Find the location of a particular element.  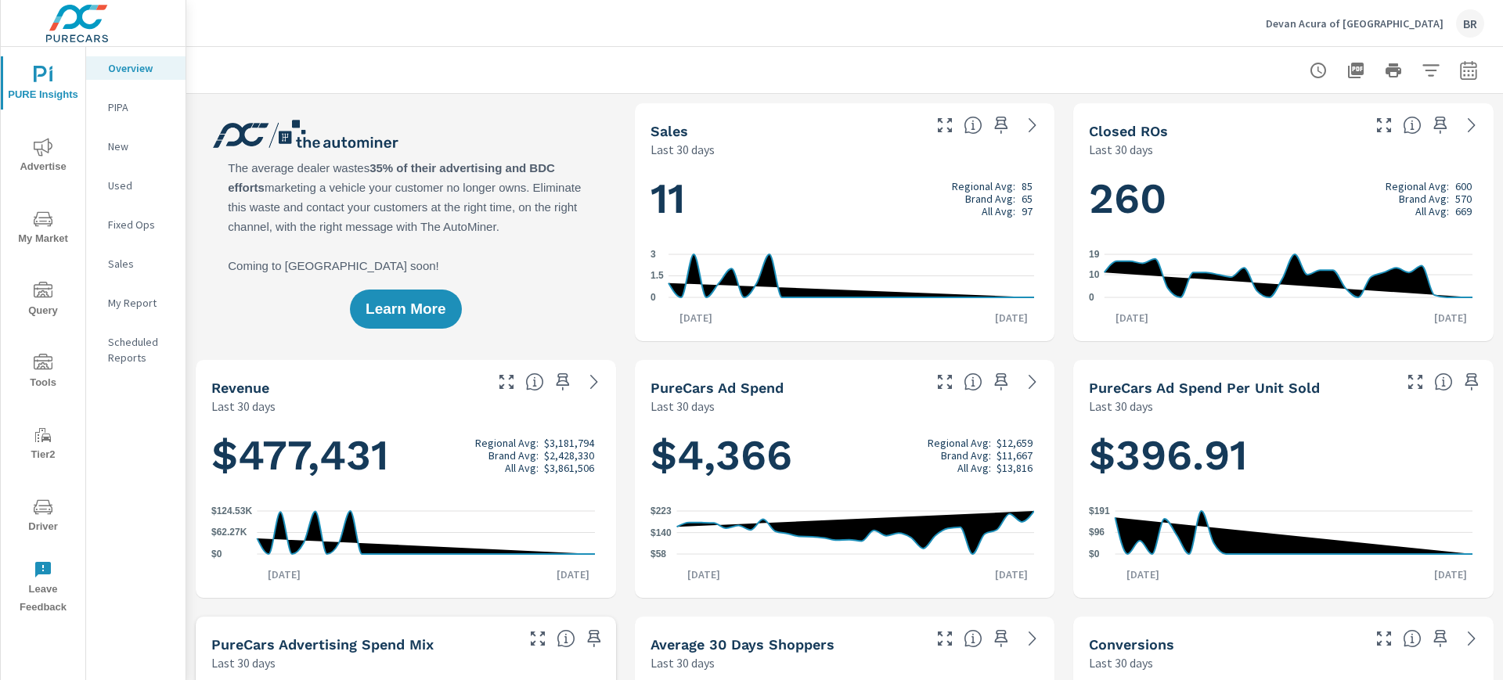

span: Average cost of advertising per each vehicle sold at the dealer over the selected date range. The... is located at coordinates (1444, 382).